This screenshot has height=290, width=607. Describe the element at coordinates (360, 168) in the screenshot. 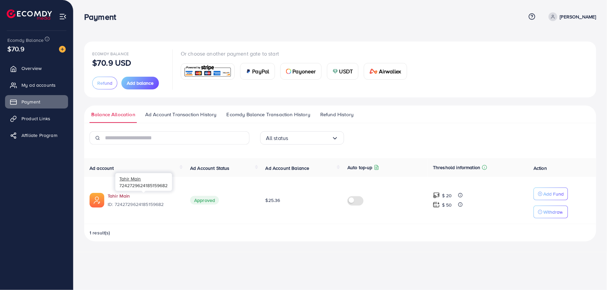

I see `p: Auto top-up` at that location.